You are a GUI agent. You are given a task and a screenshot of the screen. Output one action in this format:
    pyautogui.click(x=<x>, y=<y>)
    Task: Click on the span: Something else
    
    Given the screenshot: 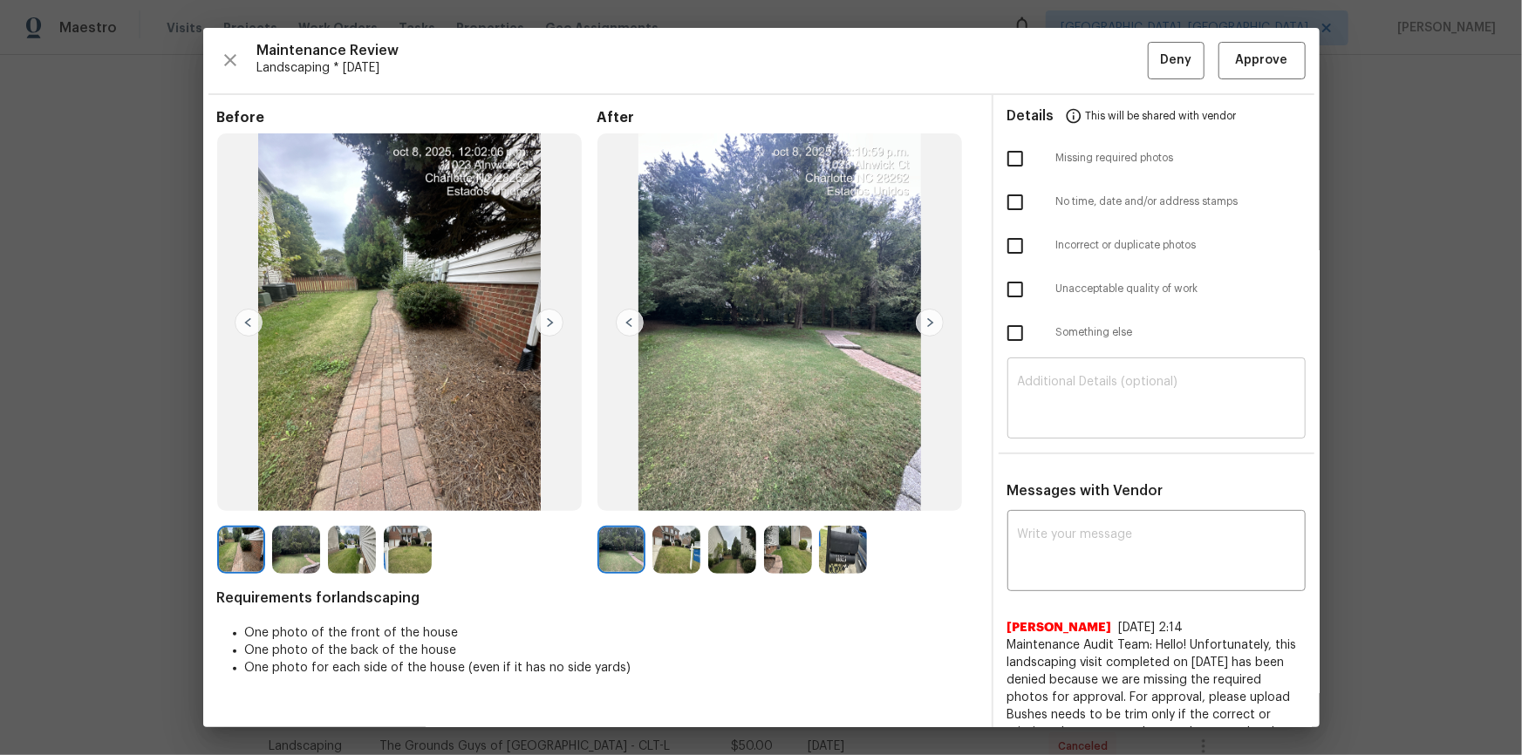 What is the action you would take?
    pyautogui.click(x=1181, y=332)
    